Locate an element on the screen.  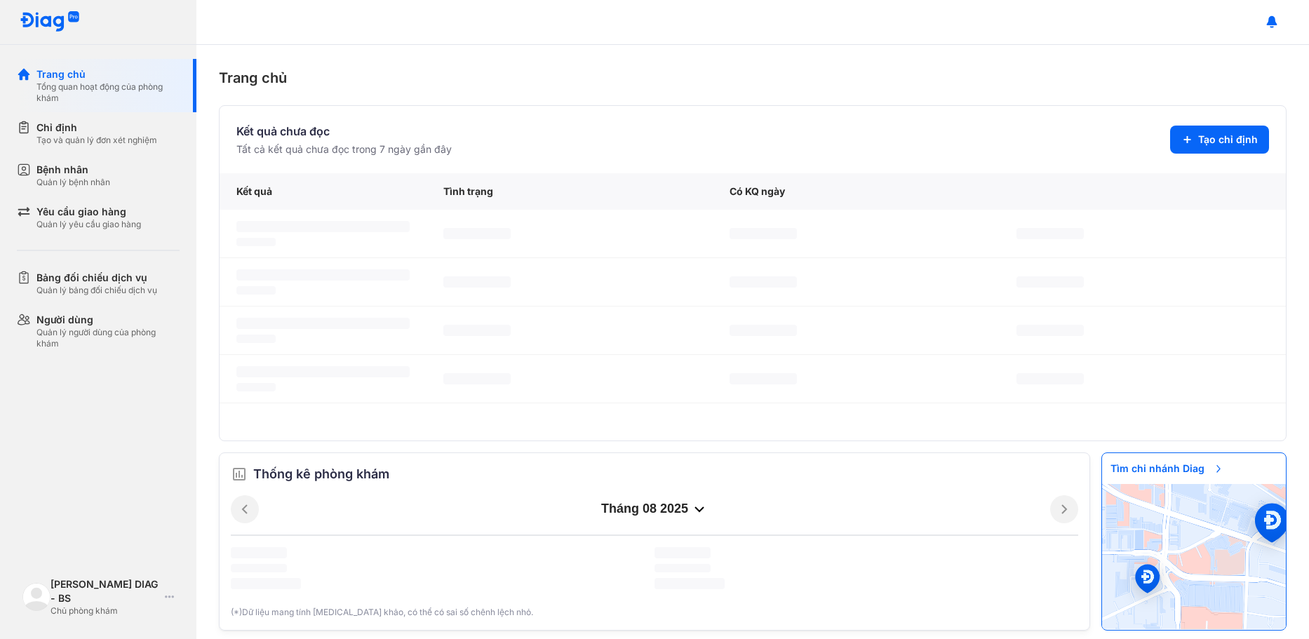
div: Quản lý bệnh nhân is located at coordinates (73, 182).